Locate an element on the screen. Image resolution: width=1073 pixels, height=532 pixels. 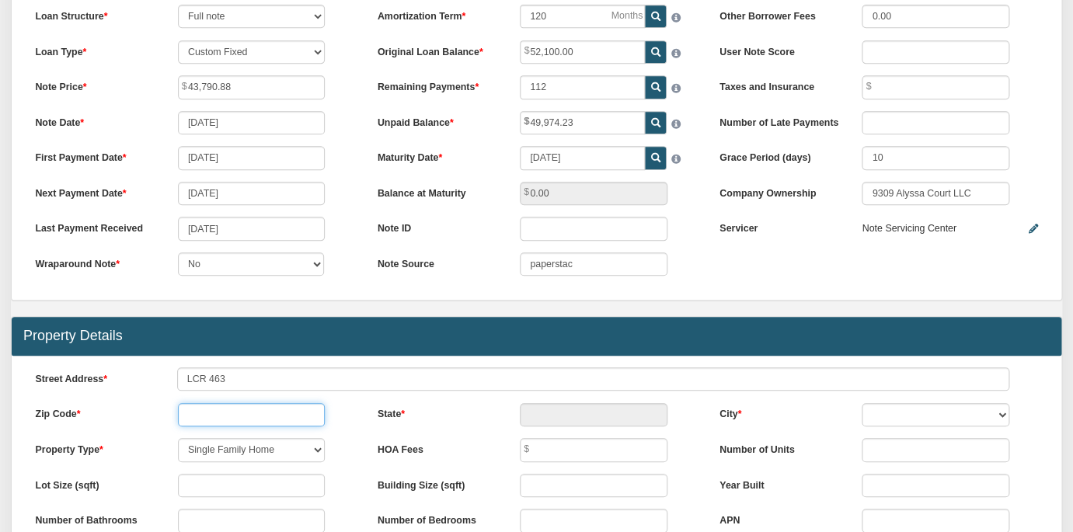
label: Property Type is located at coordinates (94, 448).